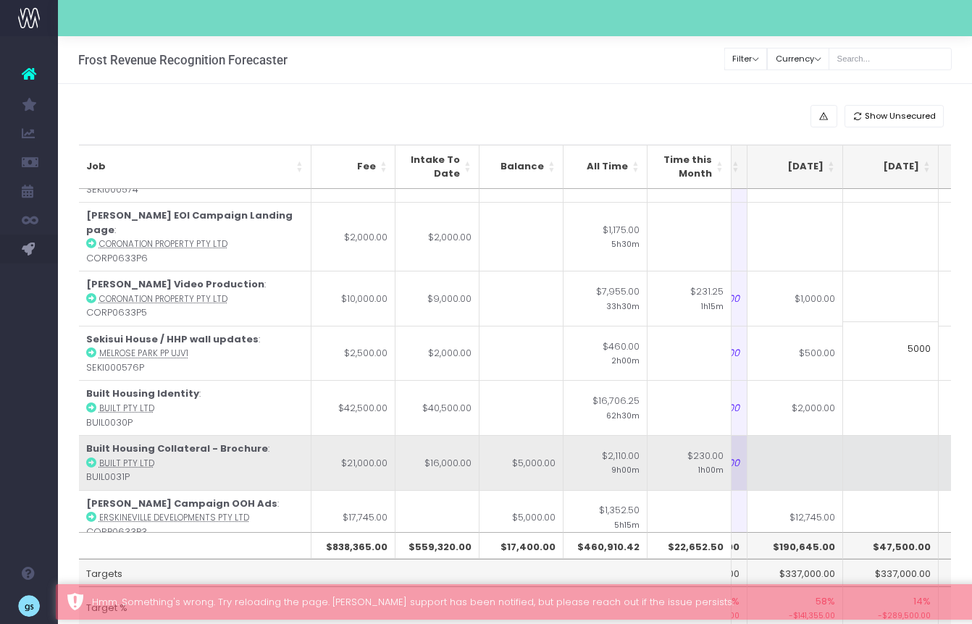 This screenshot has height=624, width=972. What do you see at coordinates (605, 408) in the screenshot?
I see `td: $16,706.25` at bounding box center [605, 408].